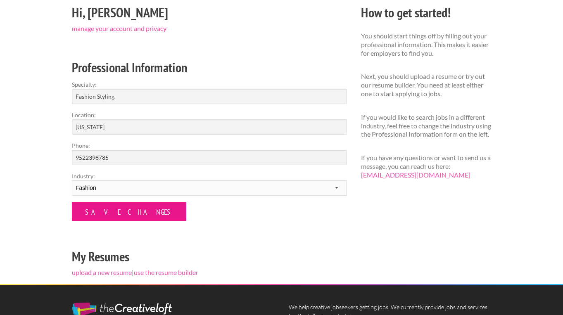 The height and width of the screenshot is (315, 563). I want to click on label: Specialty:, so click(209, 84).